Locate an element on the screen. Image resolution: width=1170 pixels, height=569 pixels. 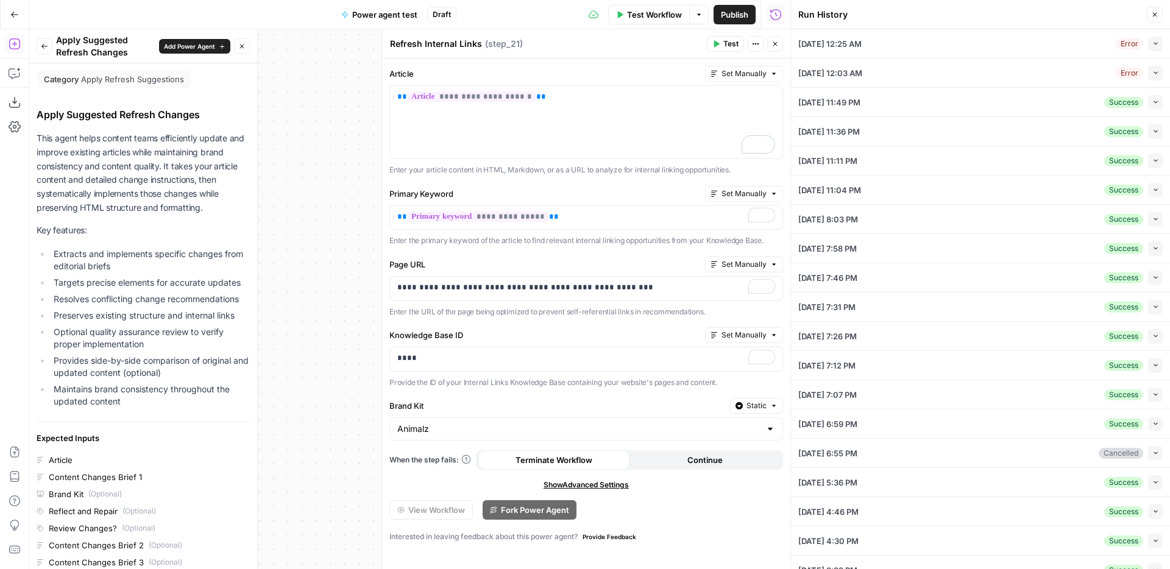
a: When the step fails: is located at coordinates (430, 460).